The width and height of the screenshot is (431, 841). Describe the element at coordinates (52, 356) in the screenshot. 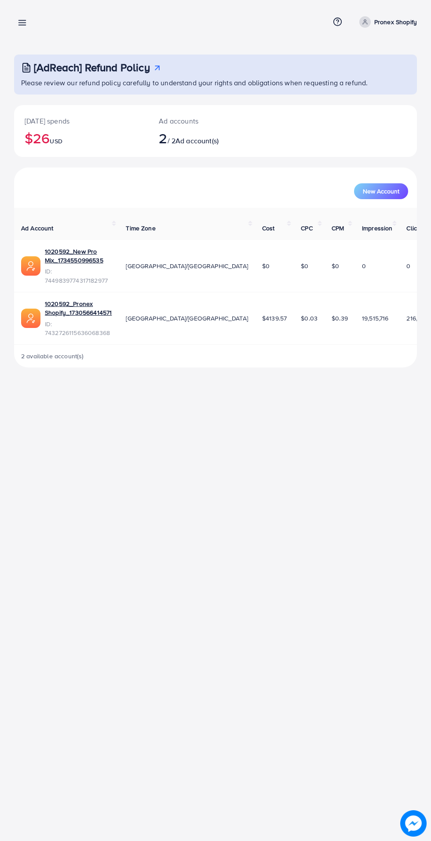

I see `span: 2 available account(s)` at that location.